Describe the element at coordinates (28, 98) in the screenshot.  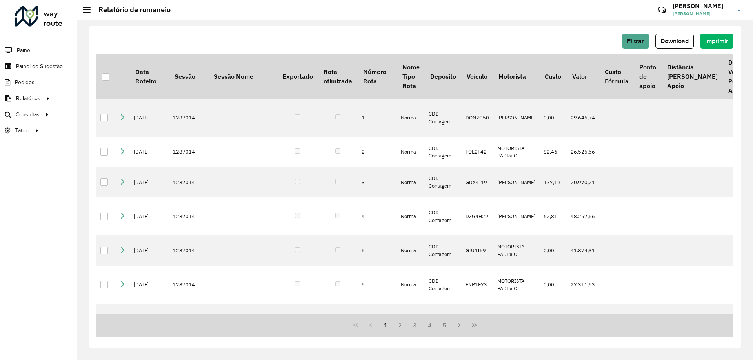
I see `span: Relatórios` at that location.